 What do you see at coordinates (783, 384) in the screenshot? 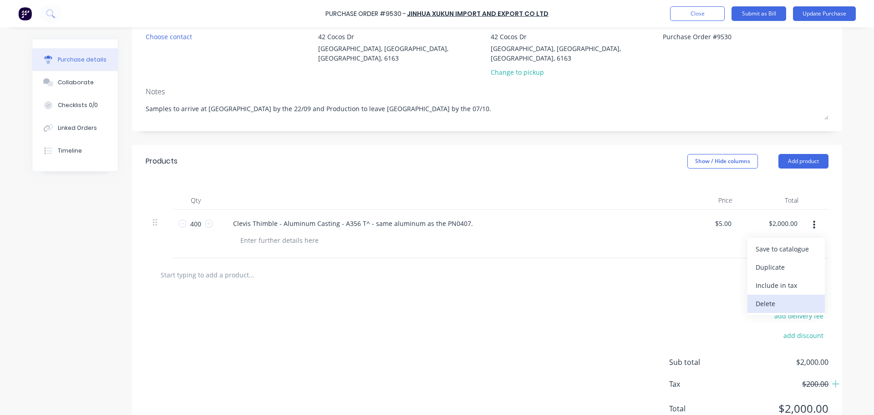
I see `span: $200.00` at bounding box center [783, 384].